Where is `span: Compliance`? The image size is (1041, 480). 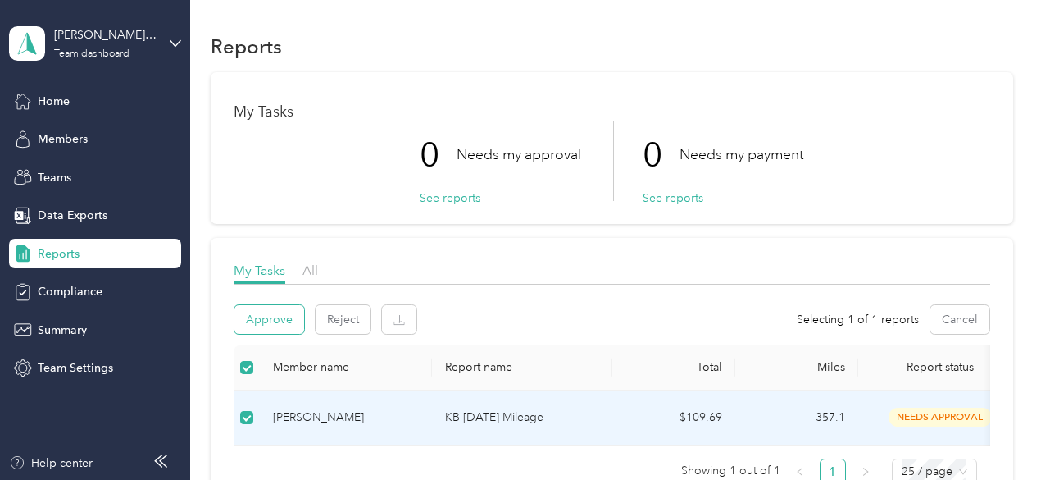
span: Compliance is located at coordinates (70, 291).